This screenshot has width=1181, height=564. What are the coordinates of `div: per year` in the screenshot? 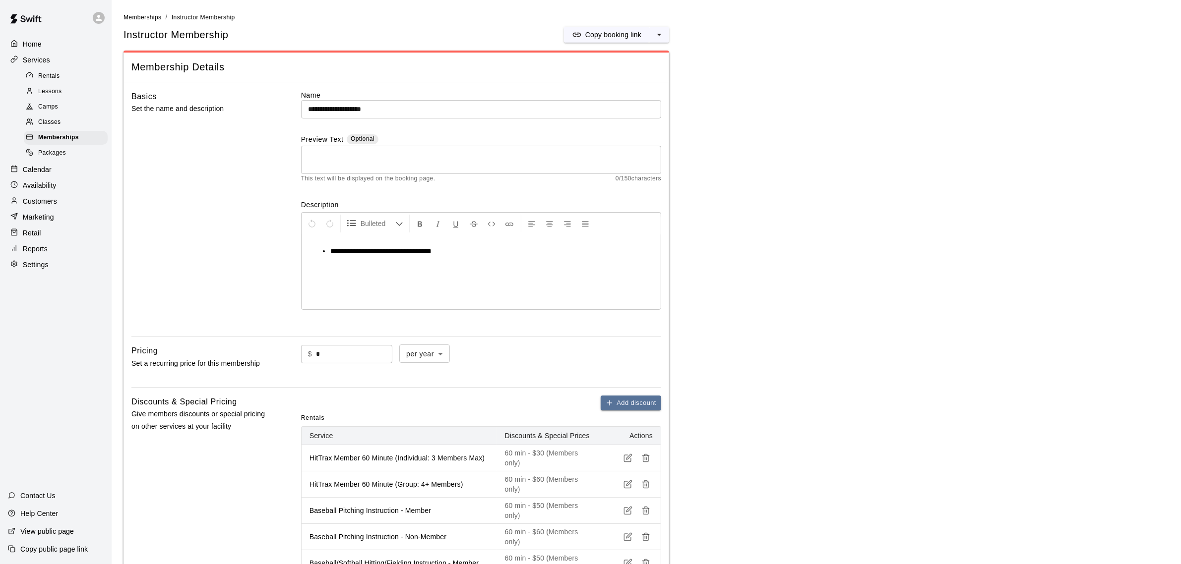 It's located at (425, 354).